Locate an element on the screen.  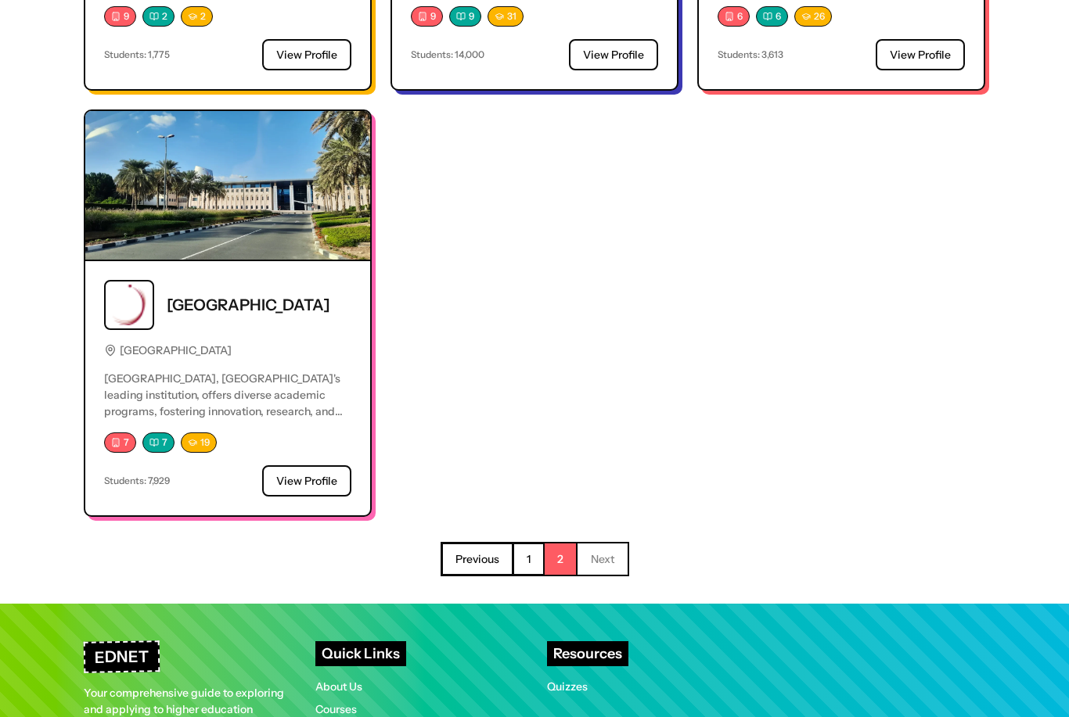
button: 1 is located at coordinates (529, 559).